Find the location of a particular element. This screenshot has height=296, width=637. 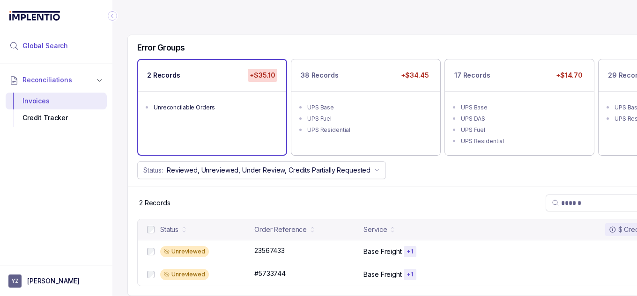

div: Reconciliations is located at coordinates (56, 110).